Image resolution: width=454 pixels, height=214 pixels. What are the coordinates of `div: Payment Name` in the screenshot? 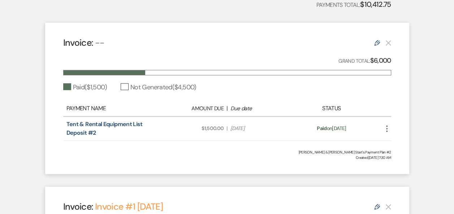 It's located at (114, 109).